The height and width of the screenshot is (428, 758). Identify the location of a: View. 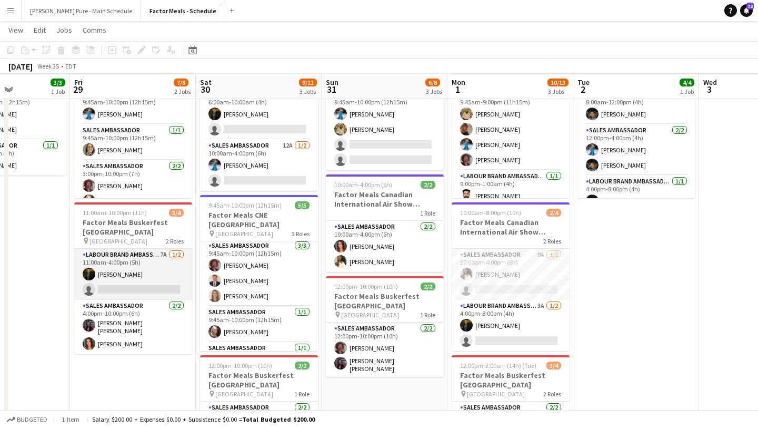
(16, 30).